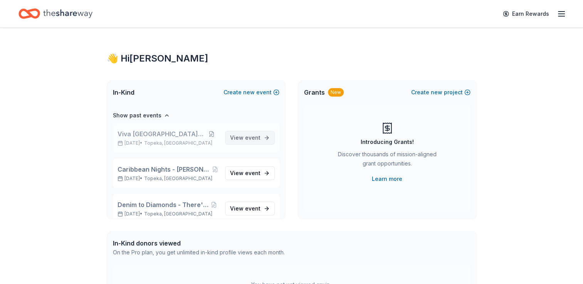  What do you see at coordinates (163, 205) in the screenshot?
I see `span: Denim to Diamonds - There's no Place like home` at bounding box center [163, 205].